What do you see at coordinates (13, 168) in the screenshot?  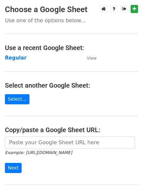 I see `input: Next` at bounding box center [13, 168].